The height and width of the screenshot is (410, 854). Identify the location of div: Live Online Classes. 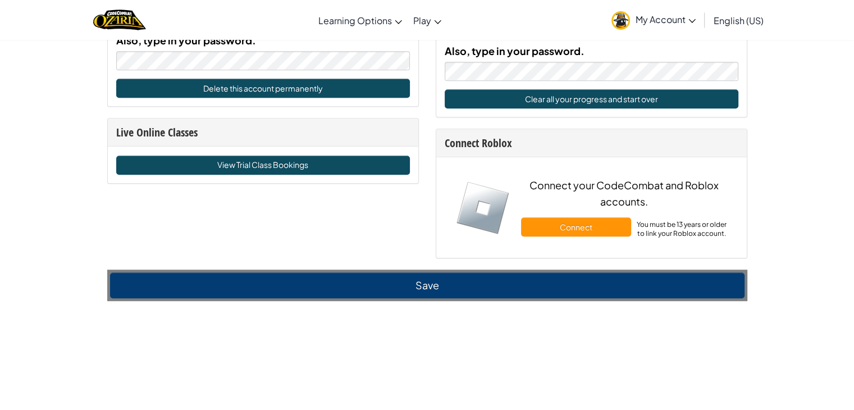
(263, 132).